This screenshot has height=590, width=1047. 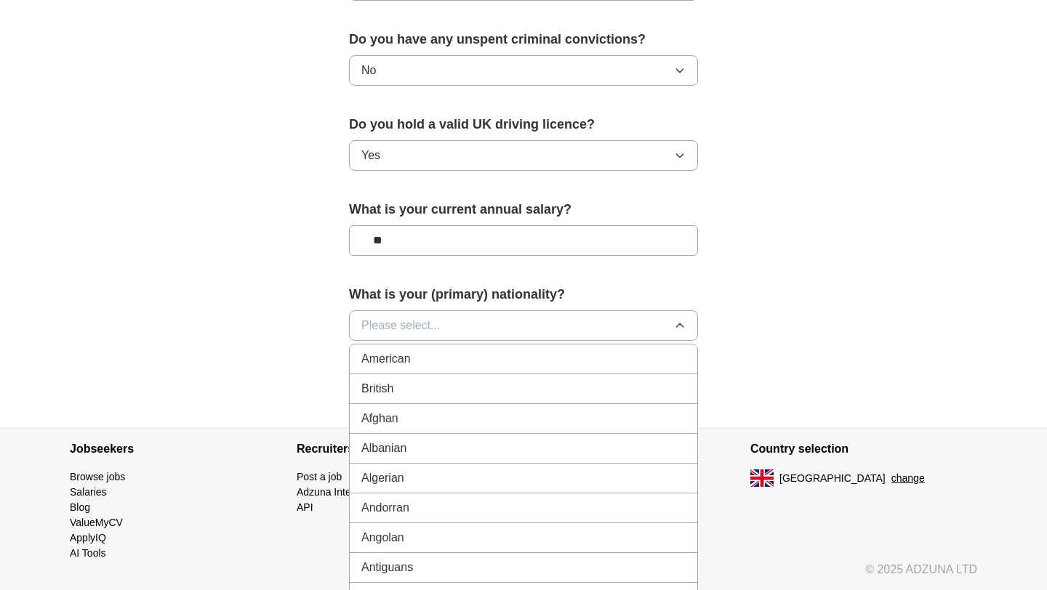 I want to click on span: Andorran, so click(x=385, y=508).